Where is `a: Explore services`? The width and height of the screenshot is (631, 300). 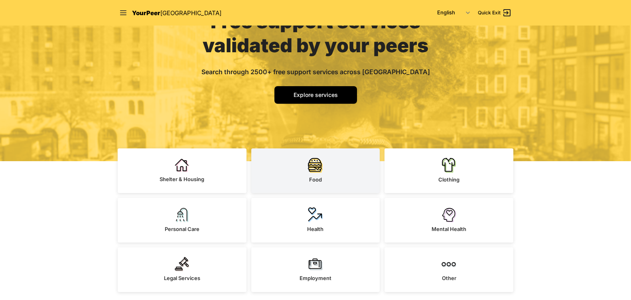
a: Explore services is located at coordinates (315, 95).